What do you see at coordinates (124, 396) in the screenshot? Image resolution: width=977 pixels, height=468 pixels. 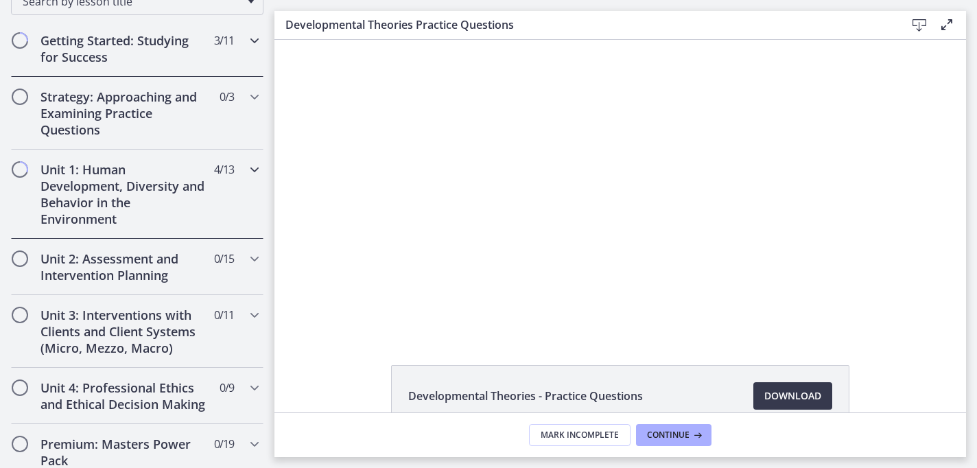 I see `h2: Unit 4: Professional Ethics and Ethical Decision Making` at bounding box center [124, 396].